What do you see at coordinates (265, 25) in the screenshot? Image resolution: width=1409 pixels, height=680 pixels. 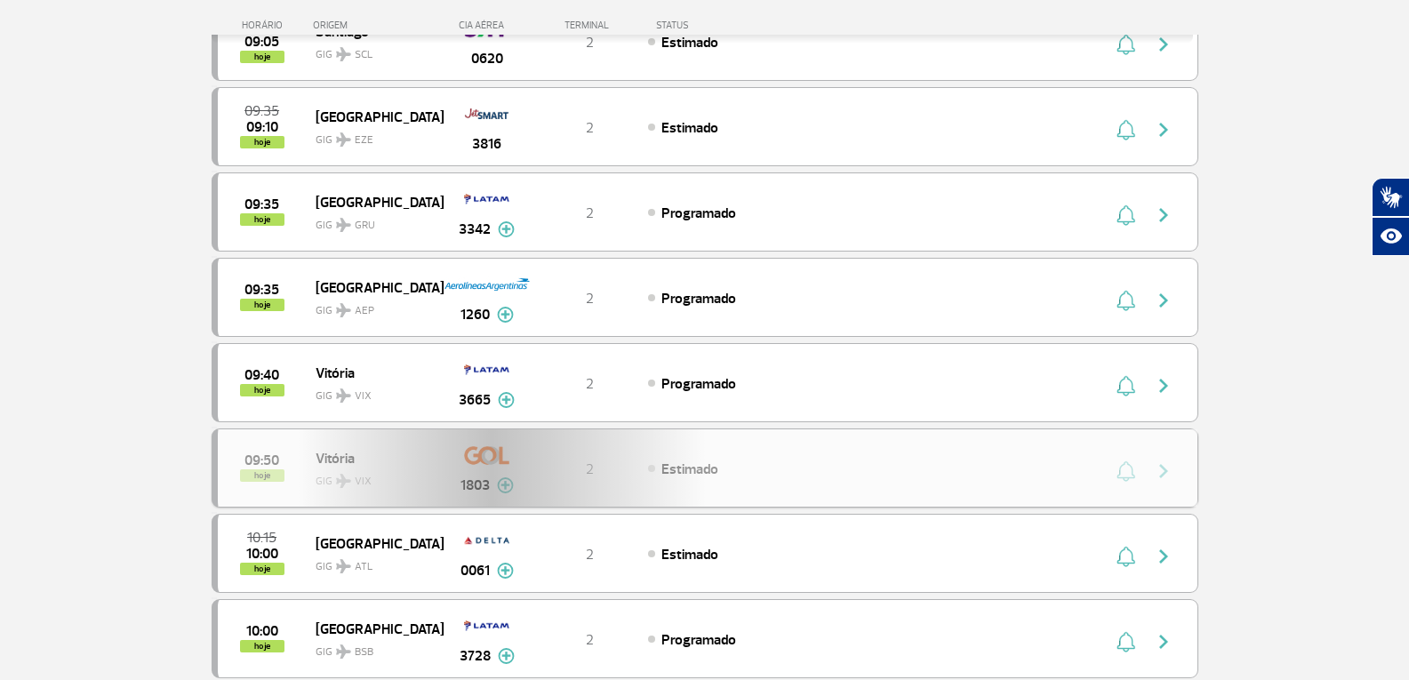 I see `div: HORÁRIO` at bounding box center [265, 25].